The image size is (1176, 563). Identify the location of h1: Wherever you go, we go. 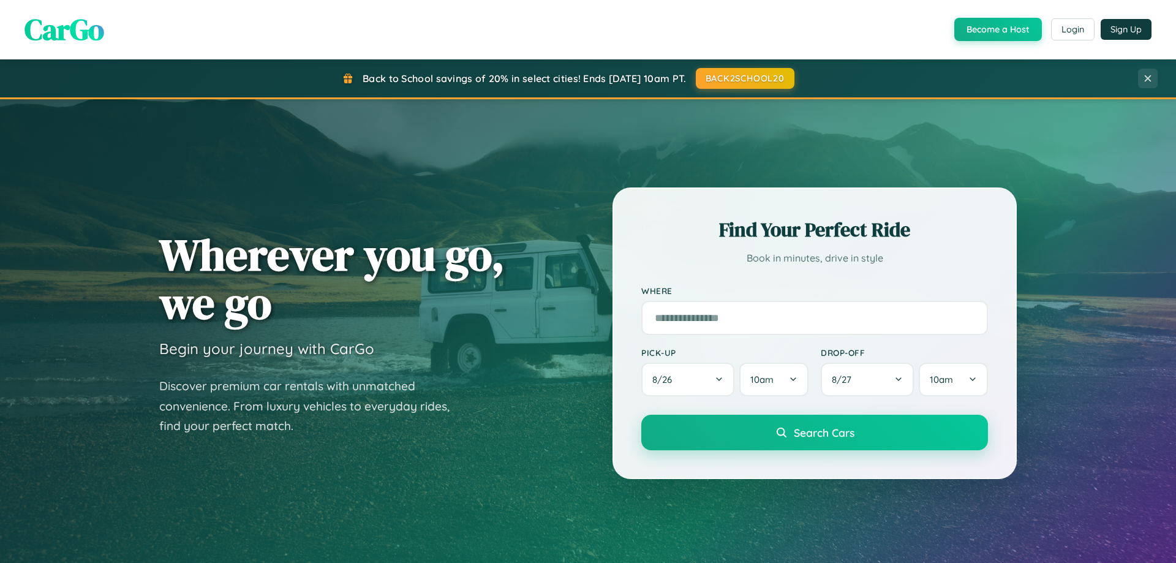
(332, 279).